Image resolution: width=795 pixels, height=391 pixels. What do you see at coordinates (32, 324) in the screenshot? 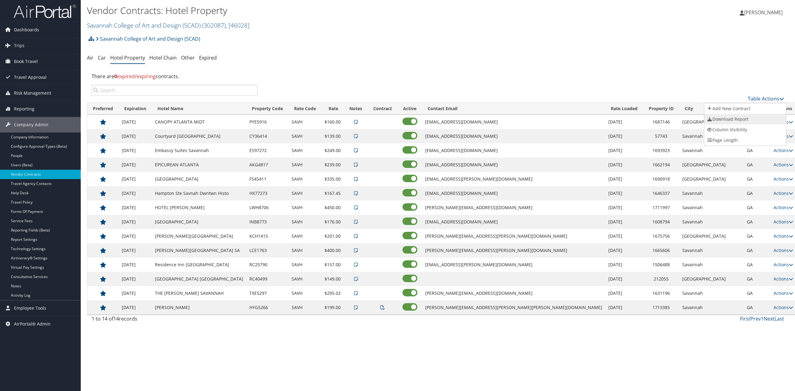
I see `span: AirPortal® Admin` at bounding box center [32, 324].